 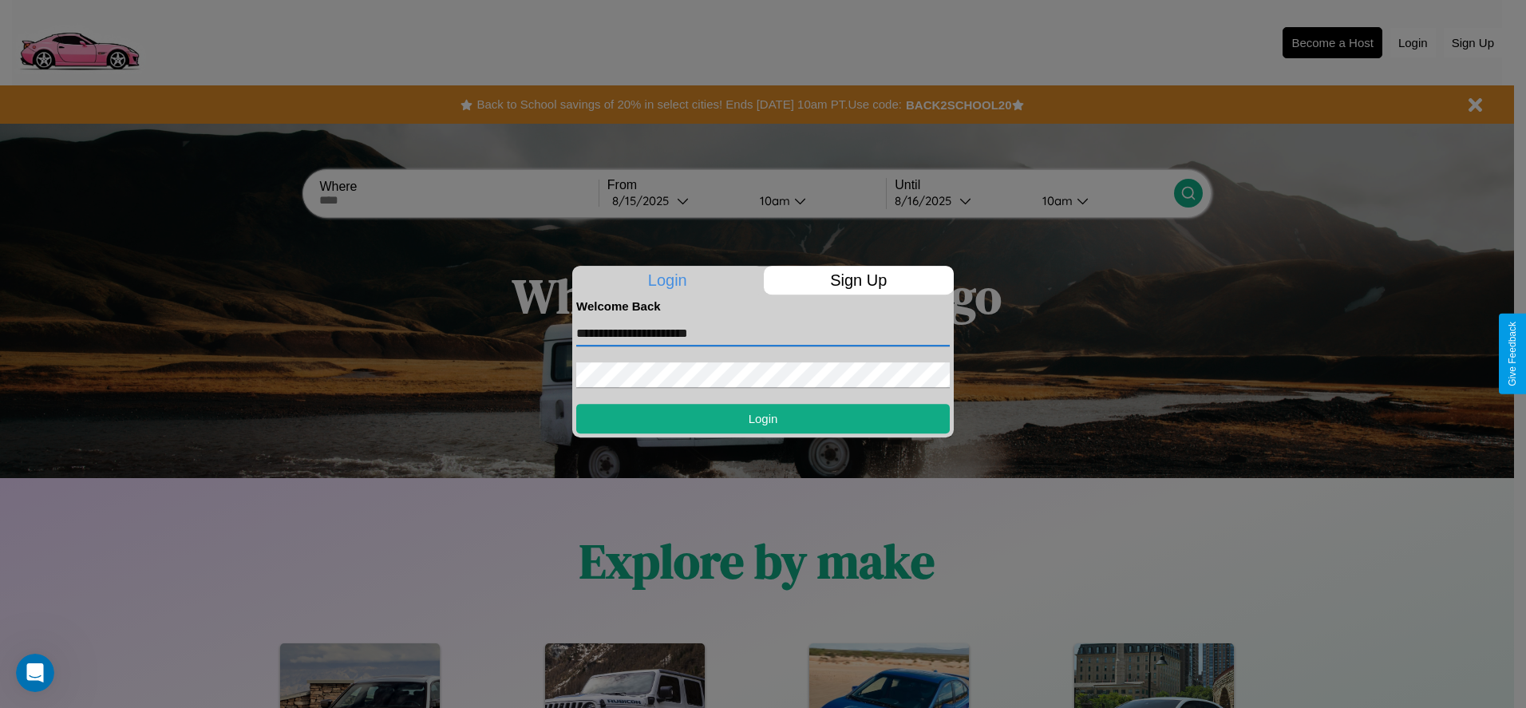 I want to click on p: Sign Up, so click(x=859, y=280).